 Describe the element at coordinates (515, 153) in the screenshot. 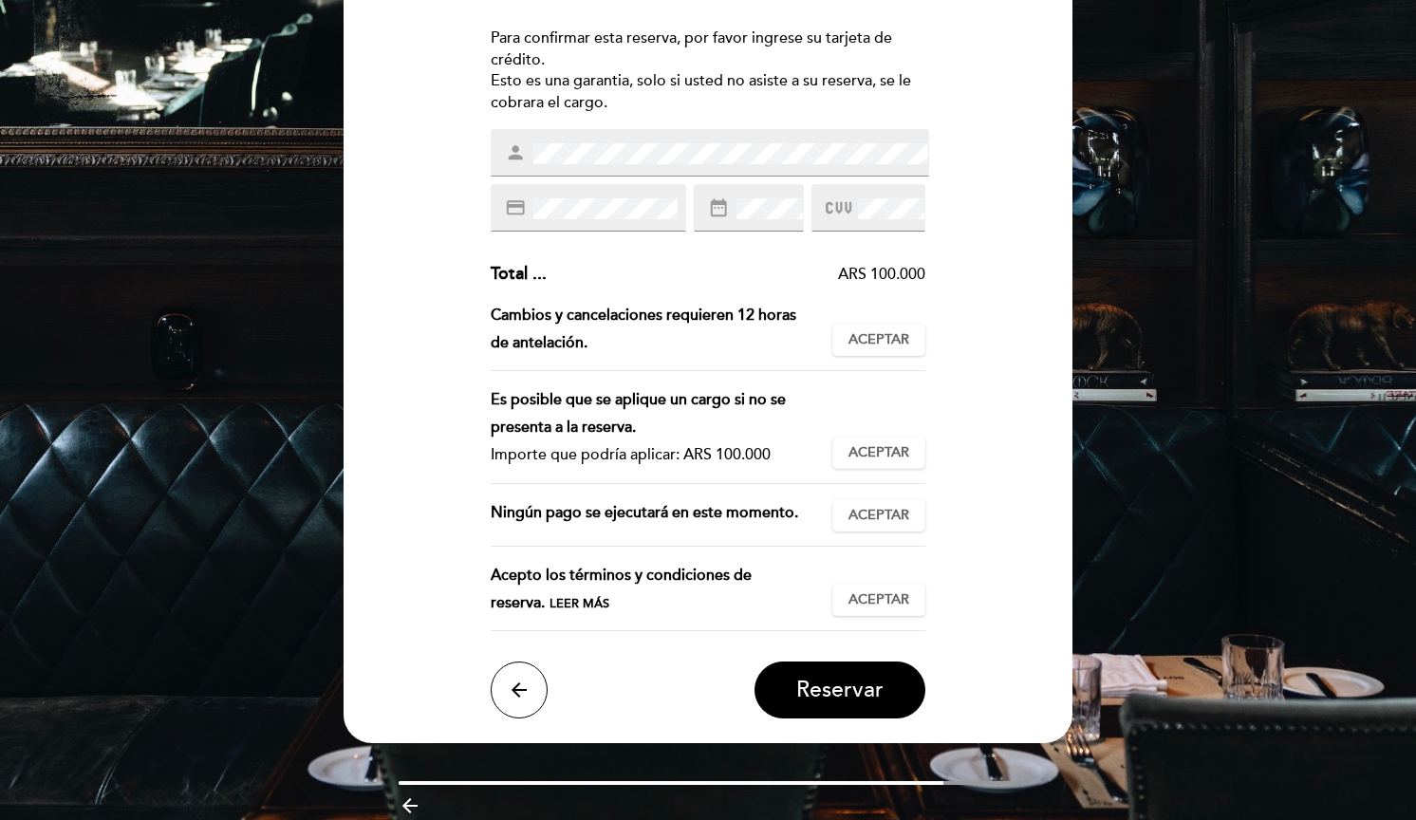

I see `i: person` at that location.